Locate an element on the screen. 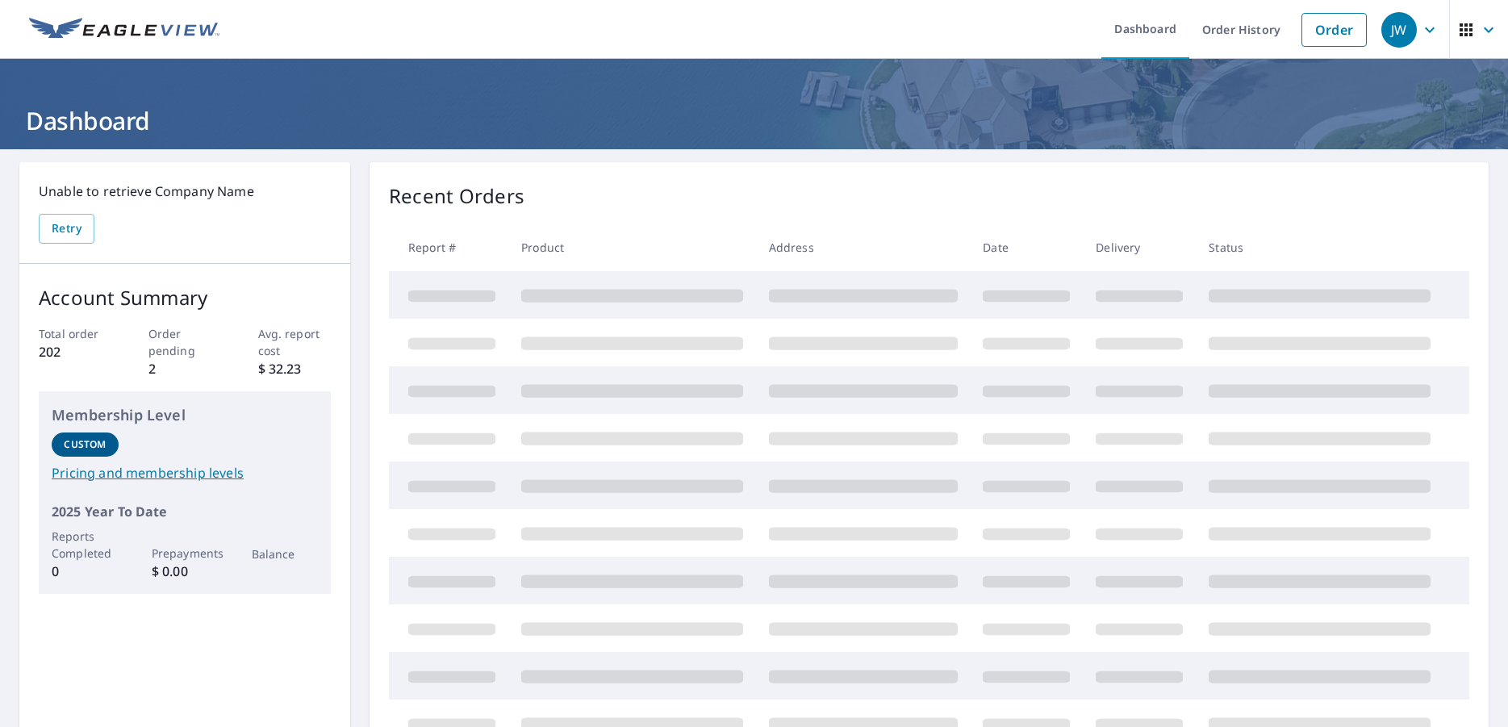 Image resolution: width=1508 pixels, height=727 pixels. th: Delivery is located at coordinates (1139, 247).